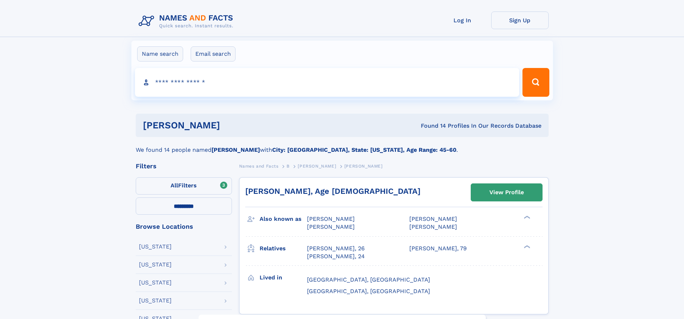  Describe the element at coordinates (536, 82) in the screenshot. I see `button: Search Button` at that location.